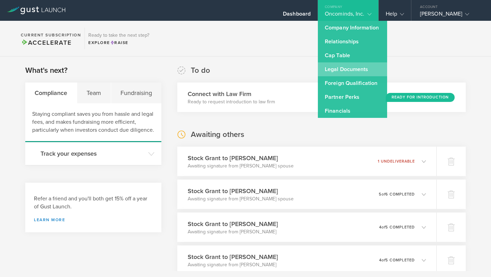  I want to click on h2: Awaiting others, so click(218, 134).